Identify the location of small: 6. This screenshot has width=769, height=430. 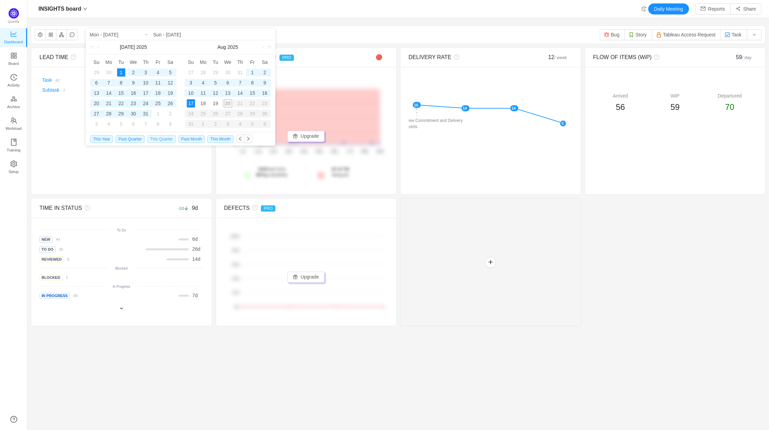
(68, 259).